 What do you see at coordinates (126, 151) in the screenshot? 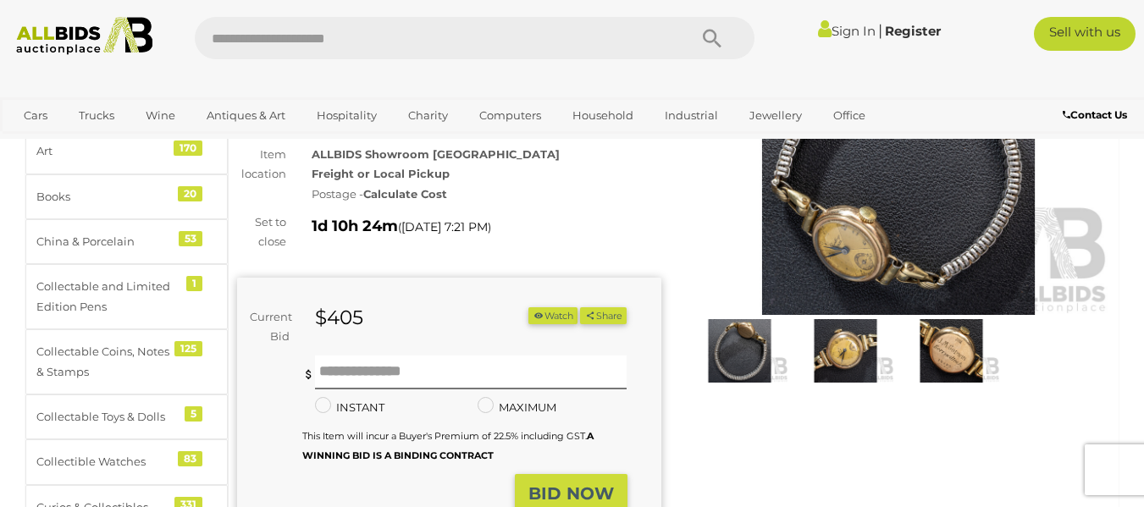
I see `a: Art 170` at bounding box center [126, 151].